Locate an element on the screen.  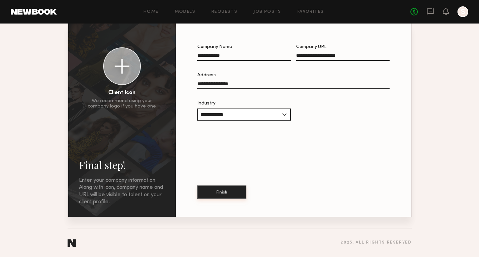
button: Finish is located at coordinates (222, 192).